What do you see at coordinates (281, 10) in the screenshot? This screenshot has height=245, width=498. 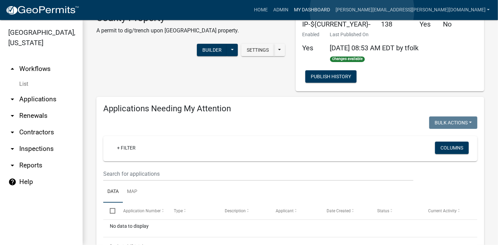 I see `a: Admin` at bounding box center [281, 10].